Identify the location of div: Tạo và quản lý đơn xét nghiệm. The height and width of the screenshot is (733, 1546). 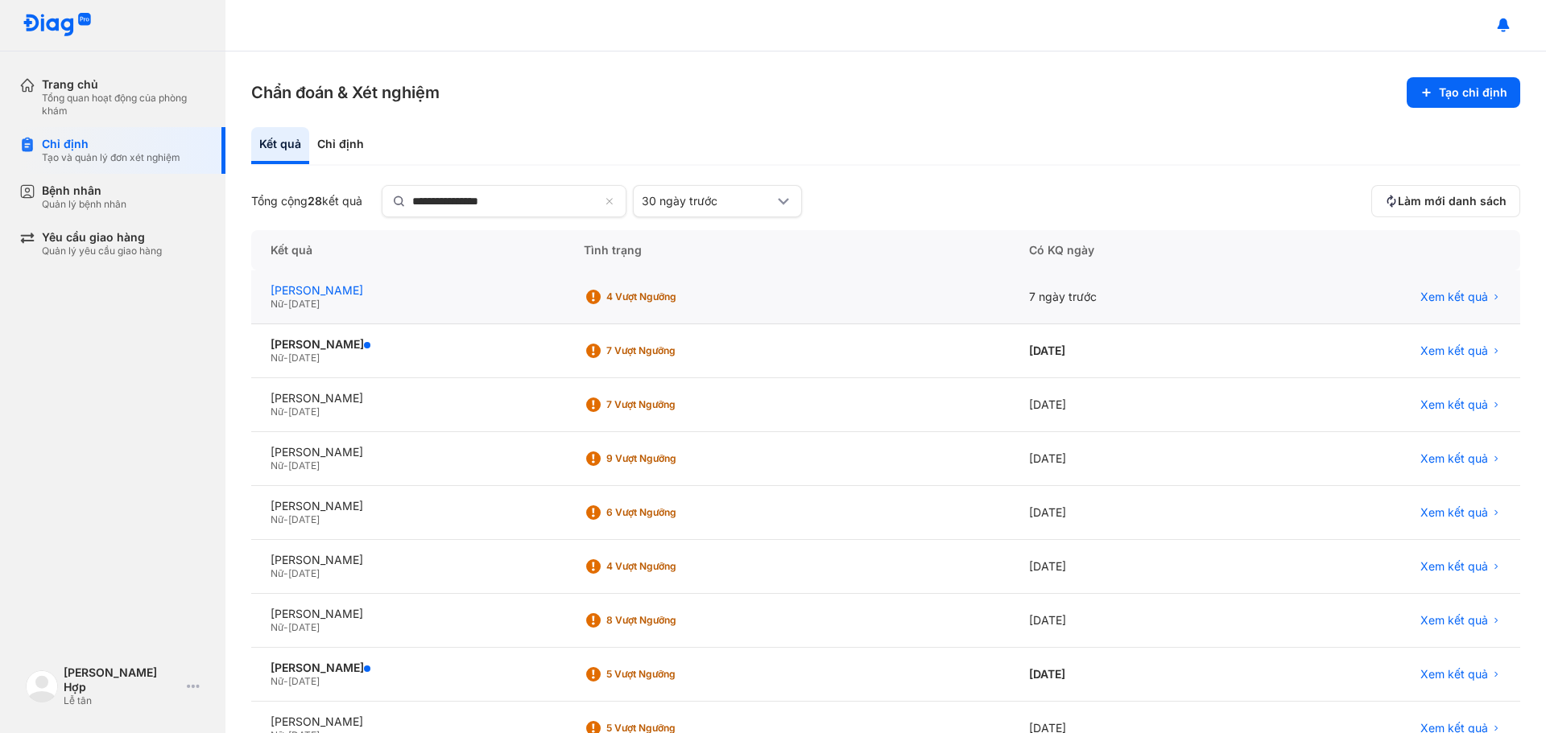
(111, 158).